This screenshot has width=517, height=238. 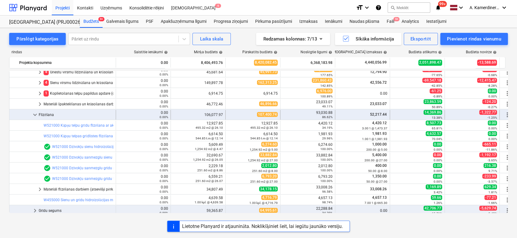 I want to click on a: W521000 Dzīvokļu sanmezglu grīdu slīpumu izveidošana un hidroizolācijas ierīkošana(darbs), so click(x=129, y=168).